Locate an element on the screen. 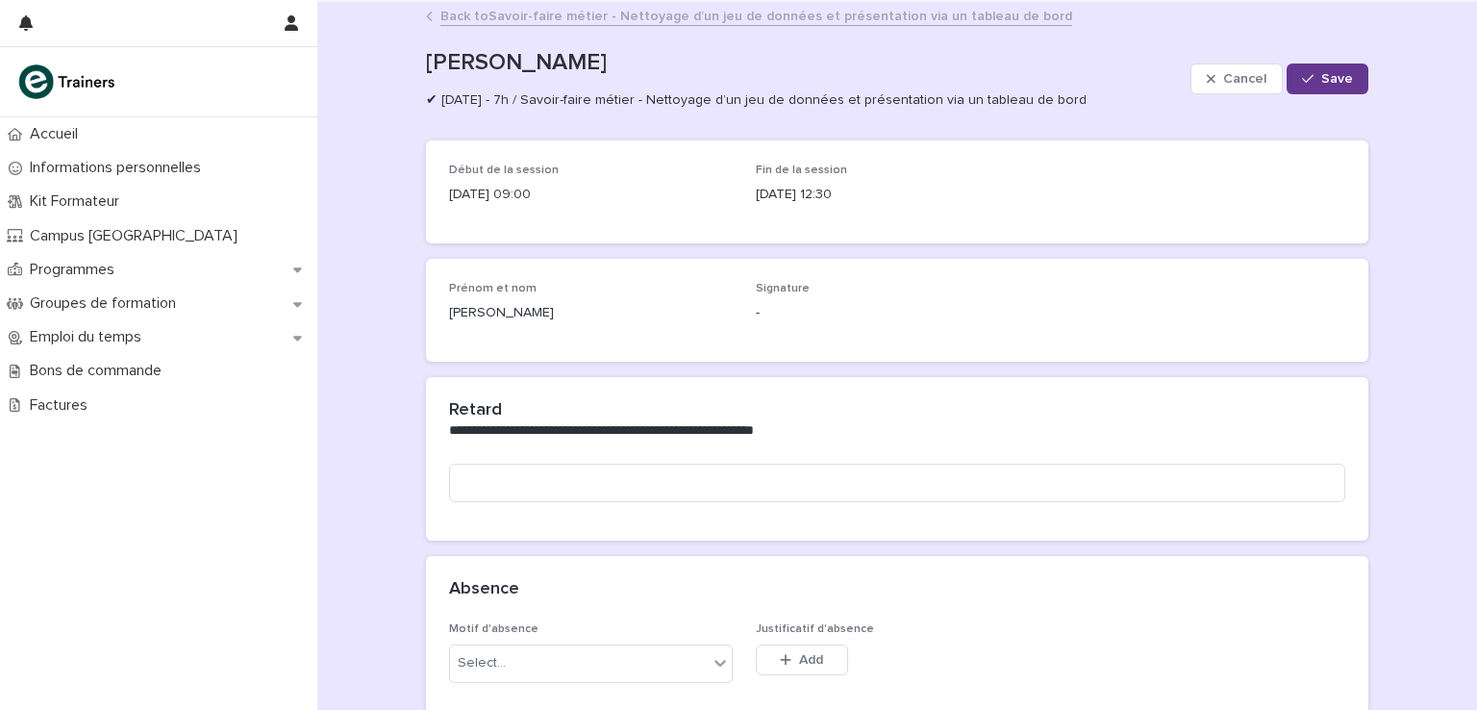 Image resolution: width=1477 pixels, height=710 pixels. span: Motif d'absence is located at coordinates (493, 629).